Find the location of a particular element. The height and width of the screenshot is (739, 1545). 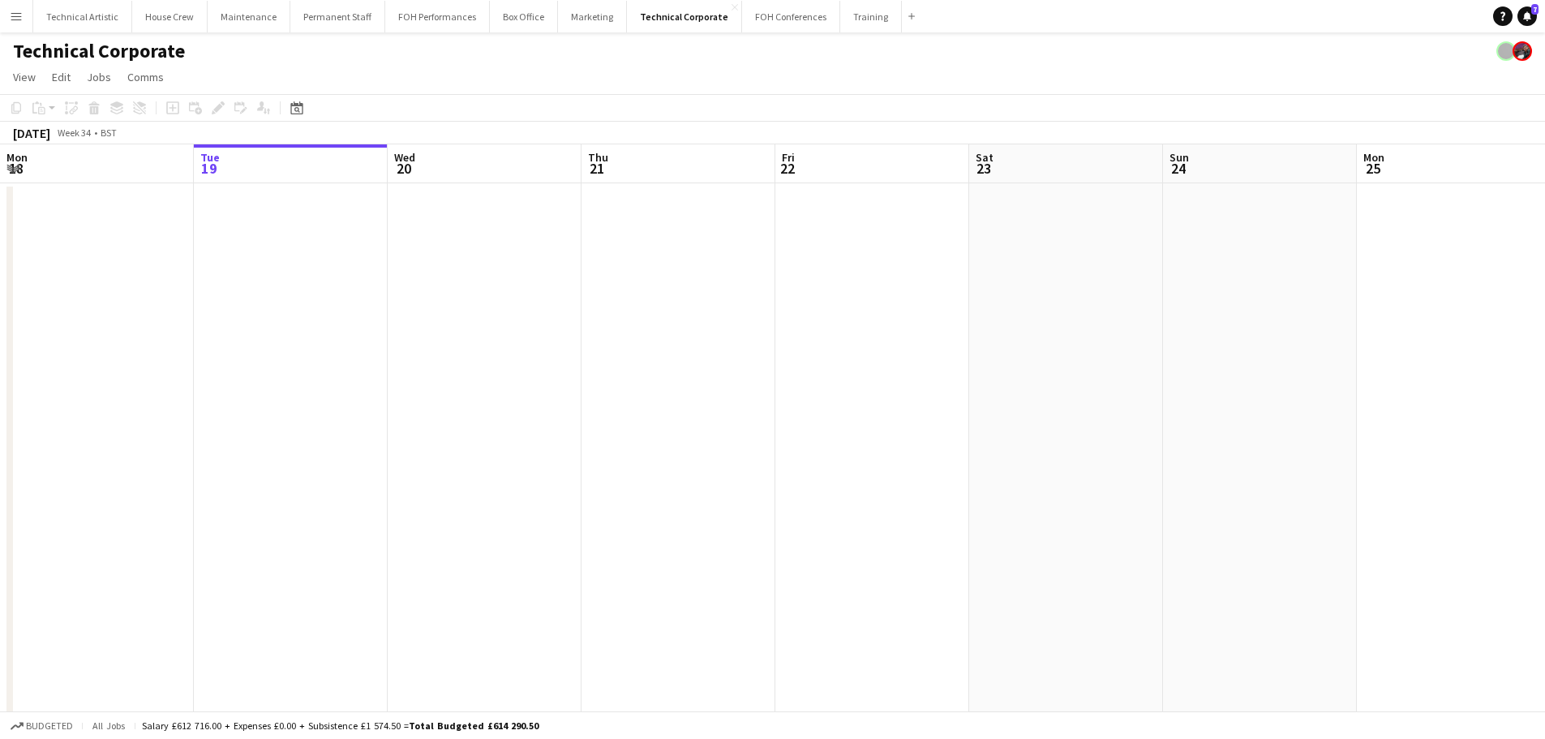

button: Box Office is located at coordinates (524, 16).